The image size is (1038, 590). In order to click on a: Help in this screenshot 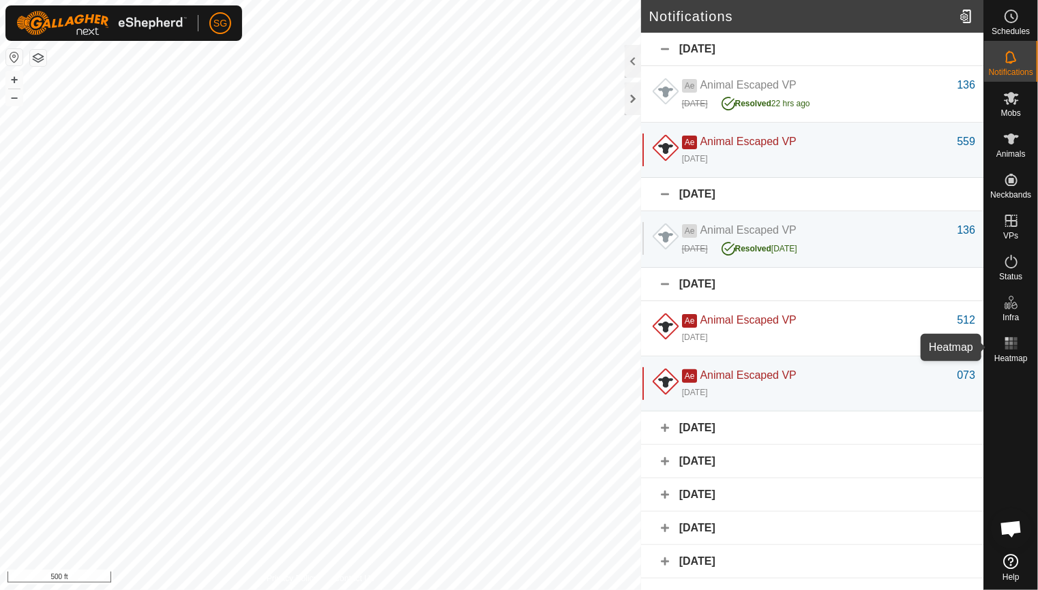, I will do `click(1010, 568)`.